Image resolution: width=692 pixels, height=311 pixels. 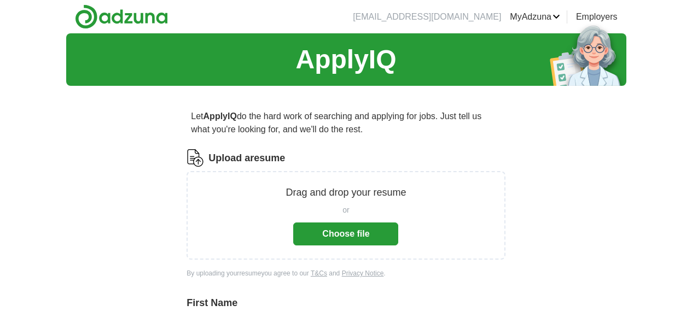 I want to click on img: Adzuna logo, so click(x=122, y=16).